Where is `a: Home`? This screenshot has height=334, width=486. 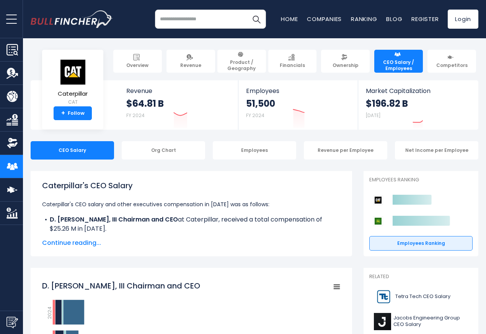
a: Home is located at coordinates (289, 19).